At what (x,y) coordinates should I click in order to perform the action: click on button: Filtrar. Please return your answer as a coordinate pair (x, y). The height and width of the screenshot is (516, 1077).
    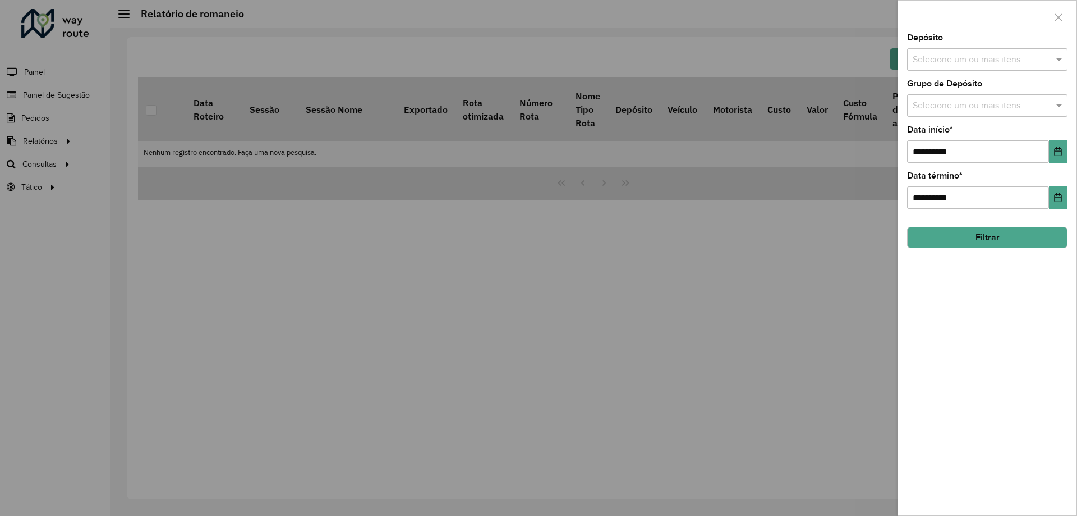
    Looking at the image, I should click on (987, 237).